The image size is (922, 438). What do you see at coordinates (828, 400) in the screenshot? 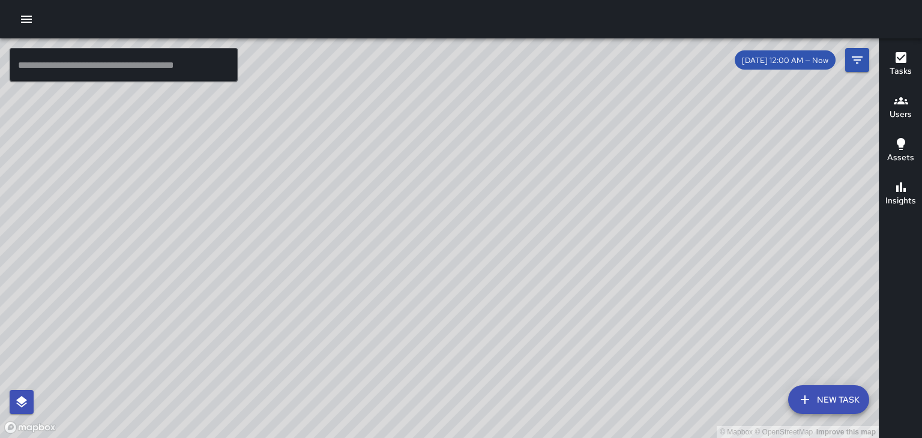
I see `button: New Task` at bounding box center [828, 400].